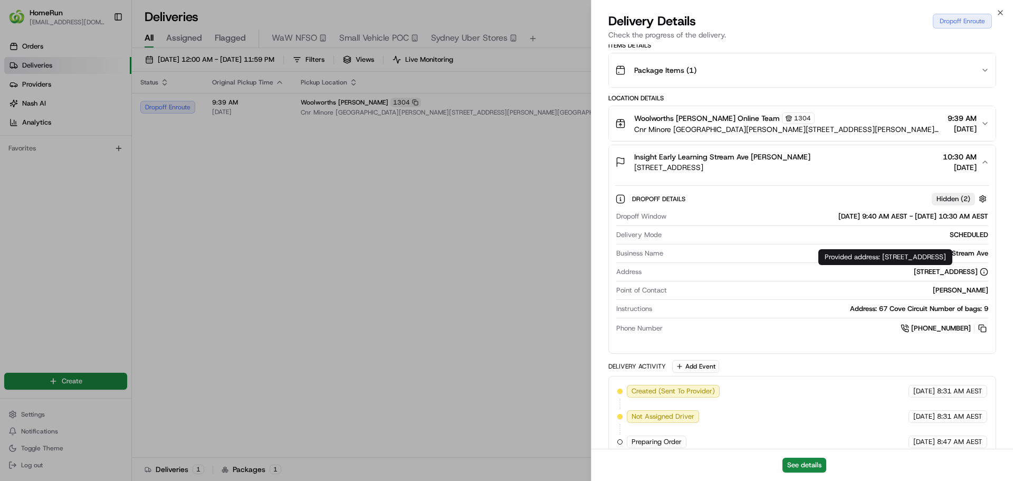 This screenshot has width=1013, height=481. I want to click on span: Point of Contact, so click(642, 290).